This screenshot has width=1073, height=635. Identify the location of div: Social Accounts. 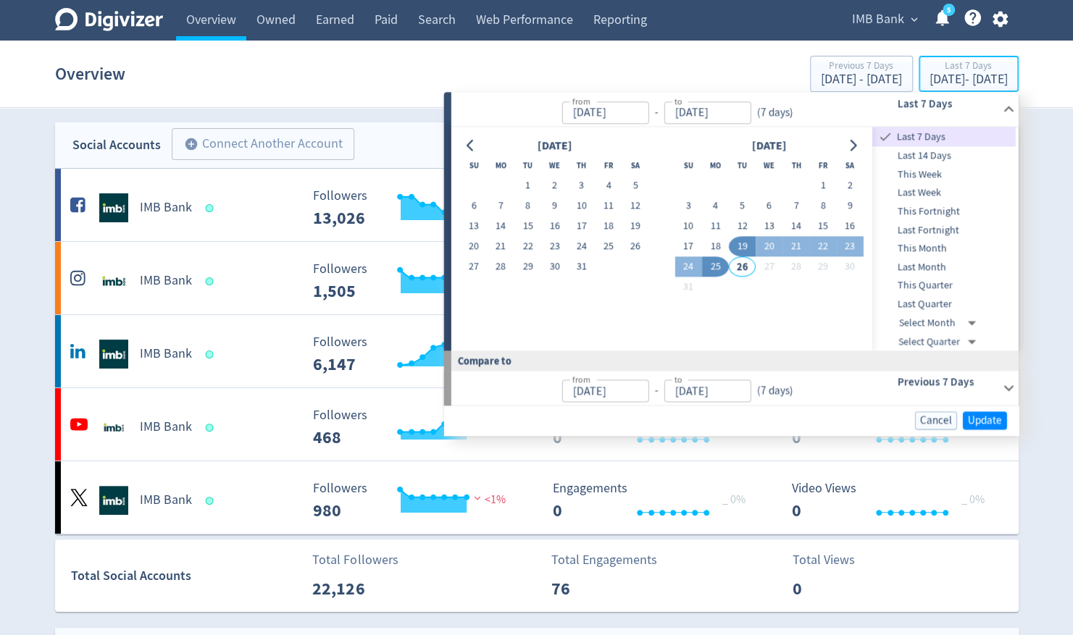
(117, 145).